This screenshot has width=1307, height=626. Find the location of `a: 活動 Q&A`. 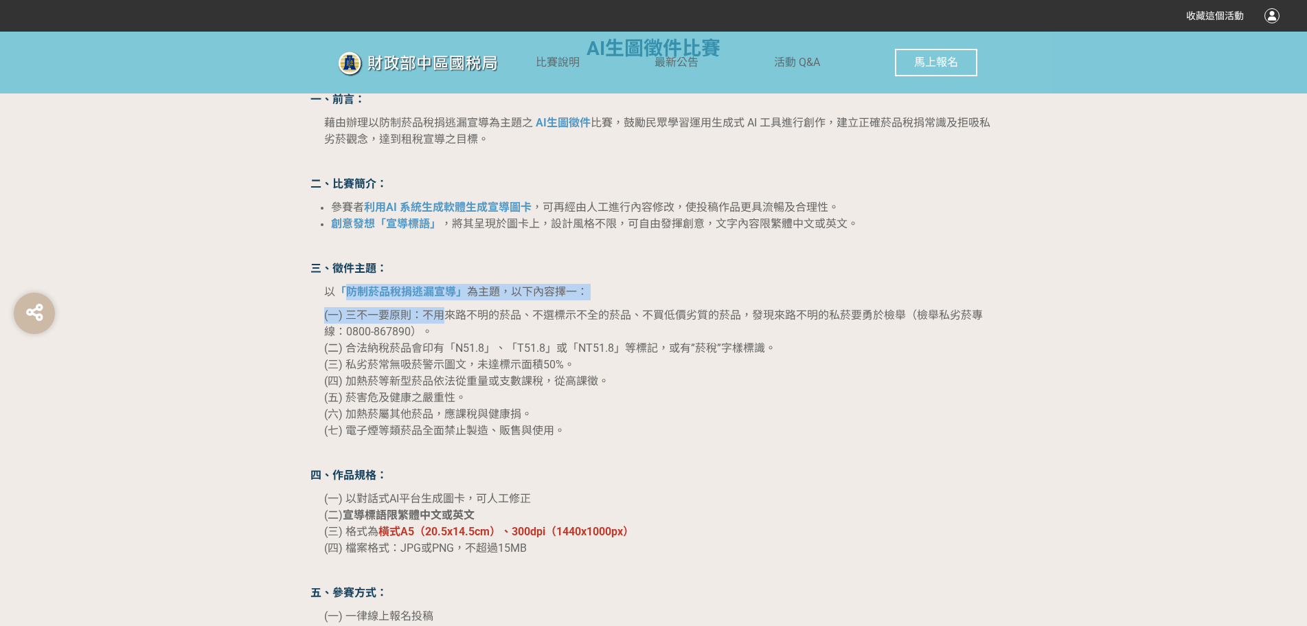

a: 活動 Q&A is located at coordinates (797, 63).